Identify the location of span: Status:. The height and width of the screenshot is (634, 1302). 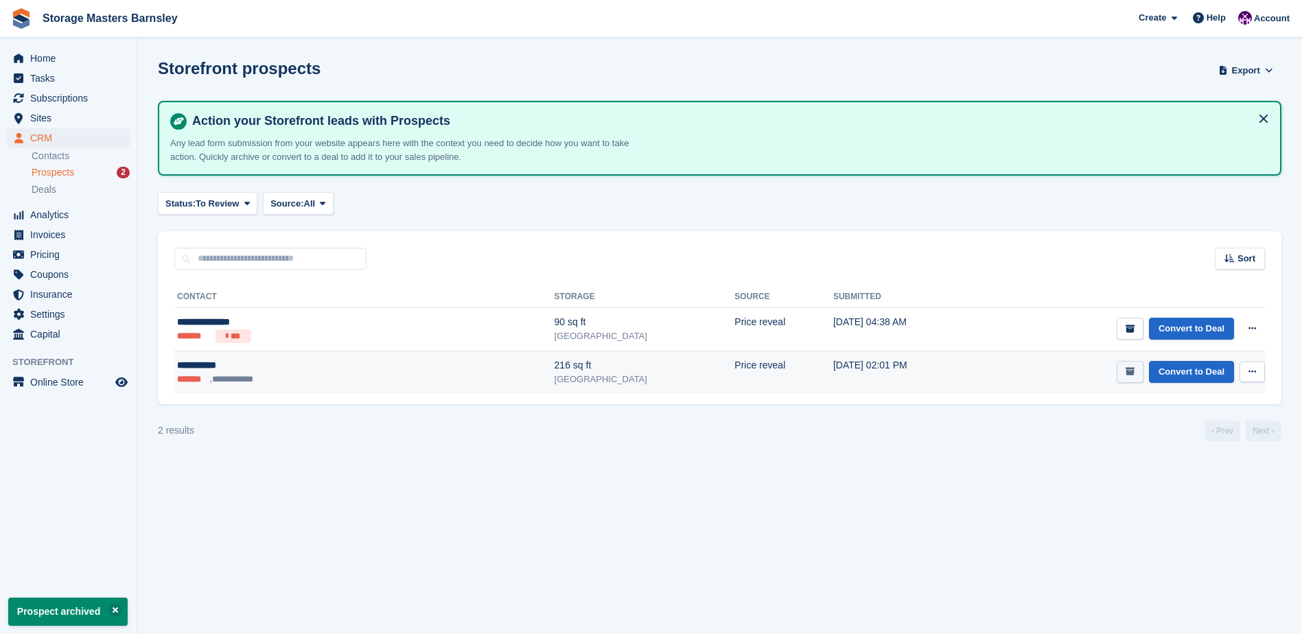
(180, 204).